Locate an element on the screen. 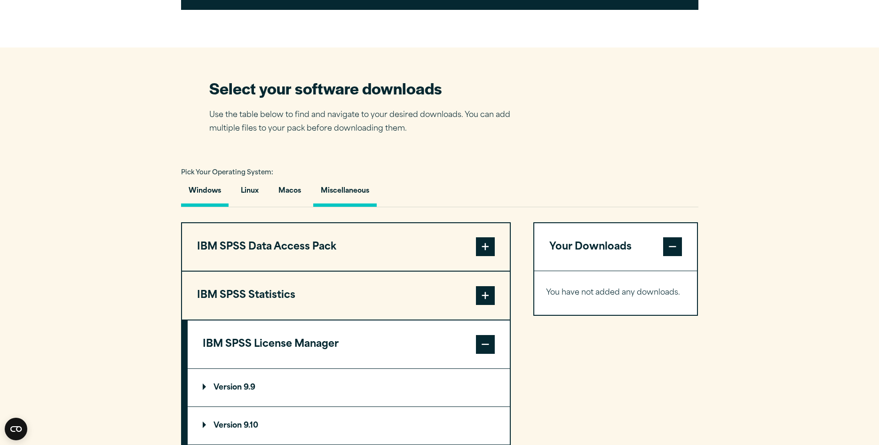  button: Miscellaneous is located at coordinates (345, 193).